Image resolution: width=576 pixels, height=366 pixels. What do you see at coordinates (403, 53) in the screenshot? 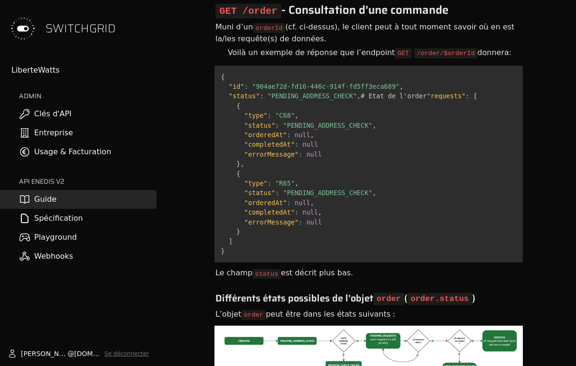
I see `code: GET` at bounding box center [403, 53].